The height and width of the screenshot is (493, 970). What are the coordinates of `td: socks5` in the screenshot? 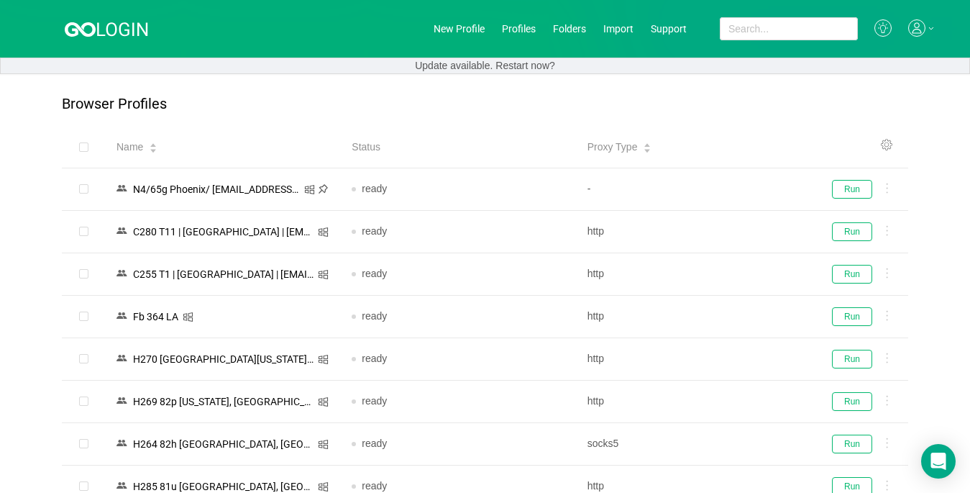 It's located at (693, 444).